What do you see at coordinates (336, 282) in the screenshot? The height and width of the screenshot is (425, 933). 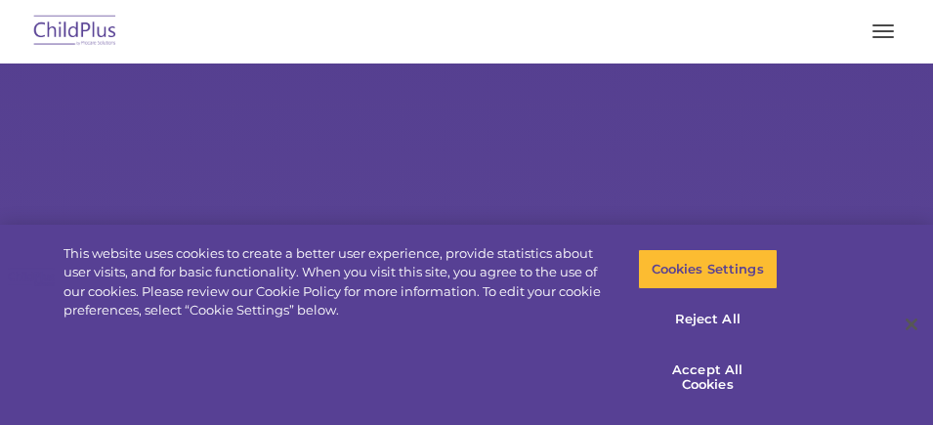 I see `div: This website uses cookies to create a better user experience, provide statistics about user visit...` at bounding box center [336, 282].